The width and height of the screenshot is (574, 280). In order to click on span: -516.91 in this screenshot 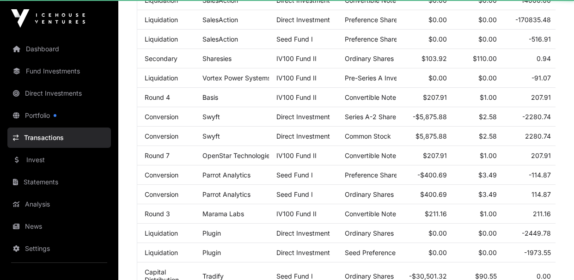, I will do `click(540, 39)`.